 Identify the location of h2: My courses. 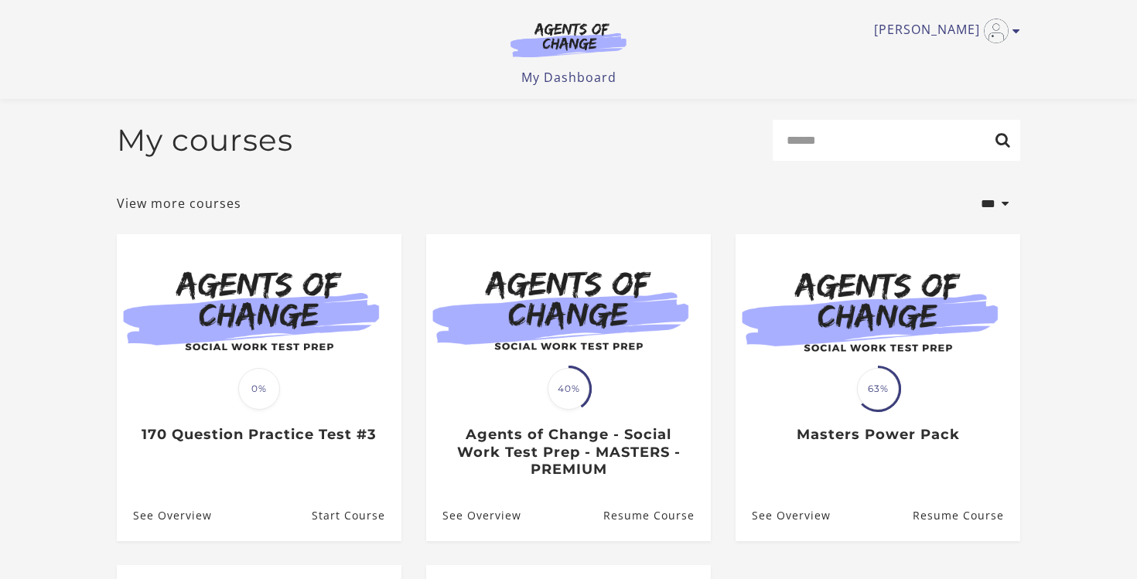
(205, 140).